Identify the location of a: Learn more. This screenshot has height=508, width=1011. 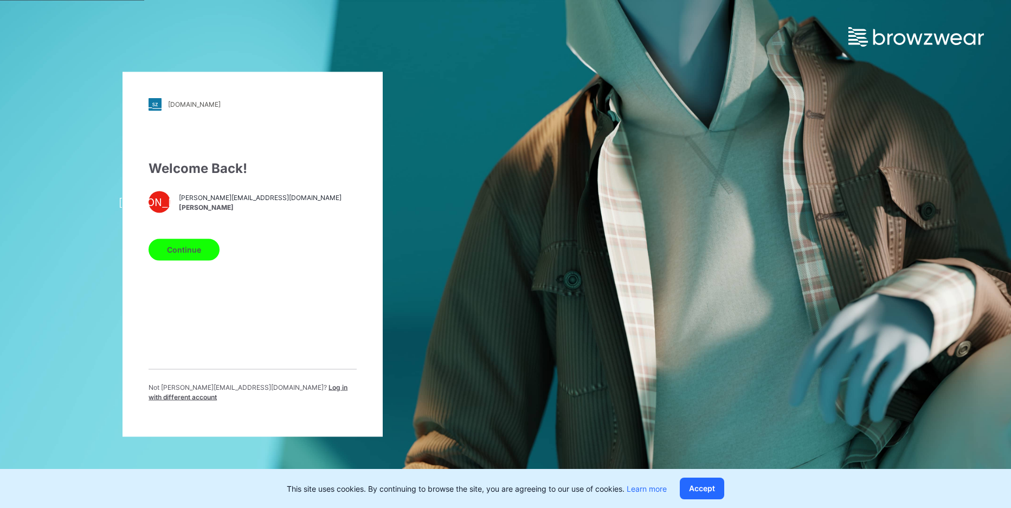
(647, 489).